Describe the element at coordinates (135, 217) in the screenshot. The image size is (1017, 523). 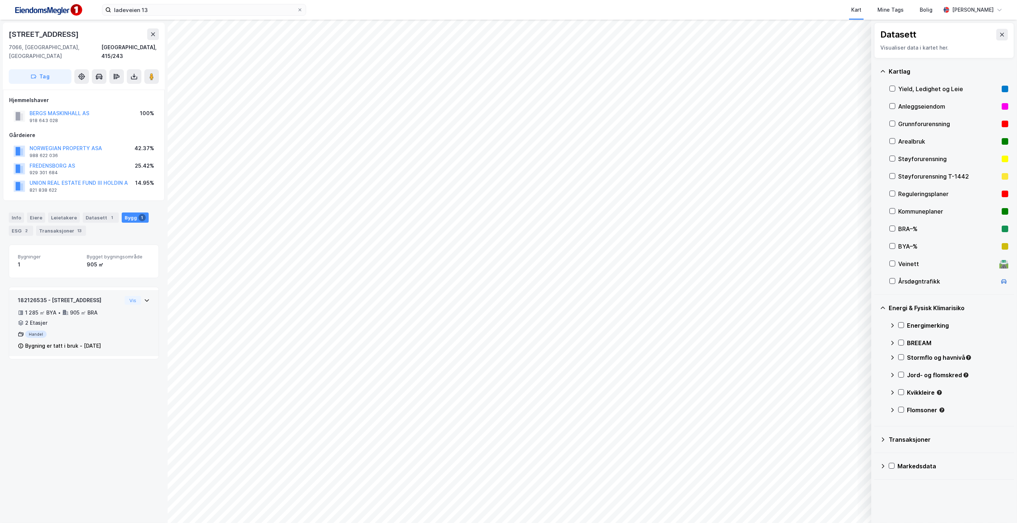
I see `div: Bygg` at that location.